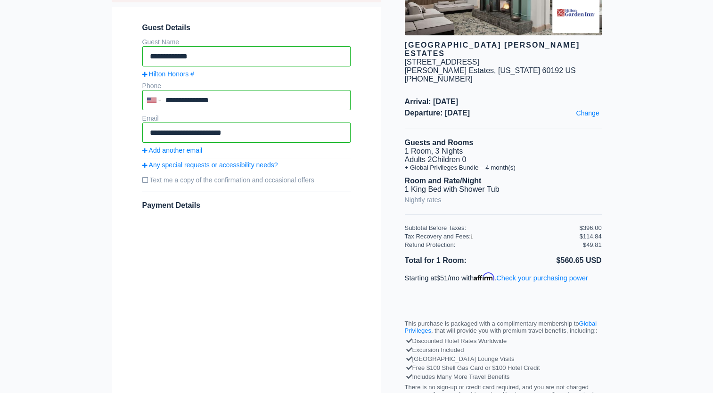 Image resolution: width=713 pixels, height=393 pixels. What do you see at coordinates (504, 277) in the screenshot?
I see `p: Starting at /mo with .` at bounding box center [504, 277].